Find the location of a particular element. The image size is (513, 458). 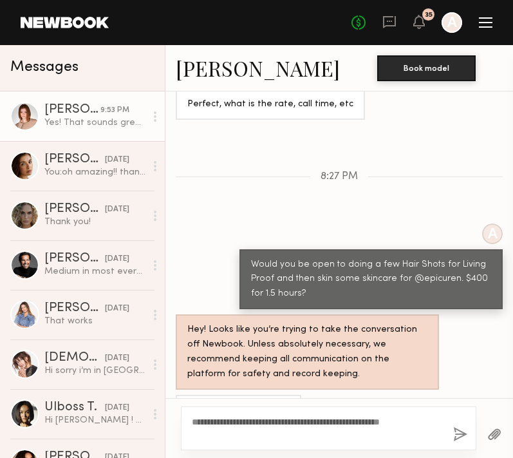

a: A is located at coordinates (452, 23).